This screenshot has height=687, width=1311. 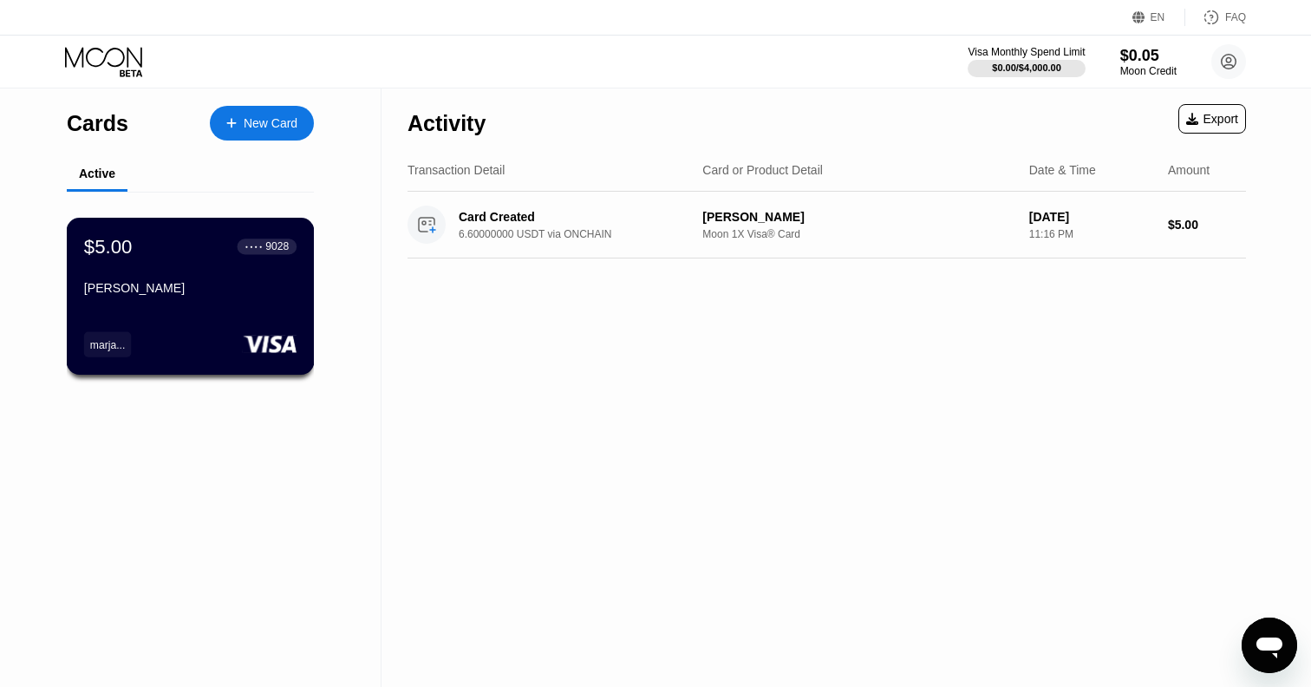 I want to click on div: Moon Credit, so click(x=1148, y=71).